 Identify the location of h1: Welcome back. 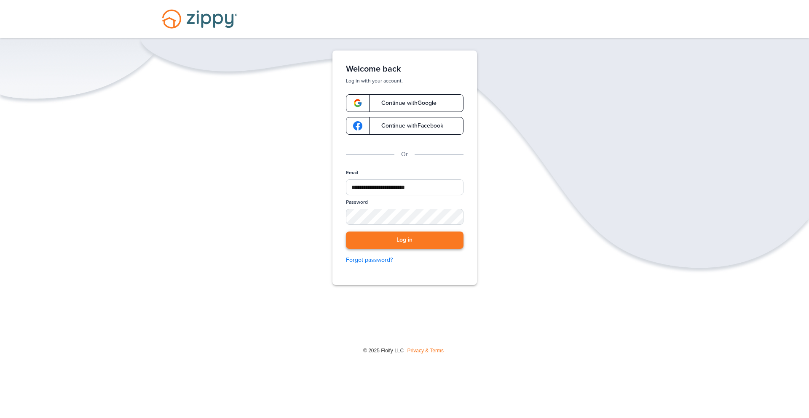
(404, 69).